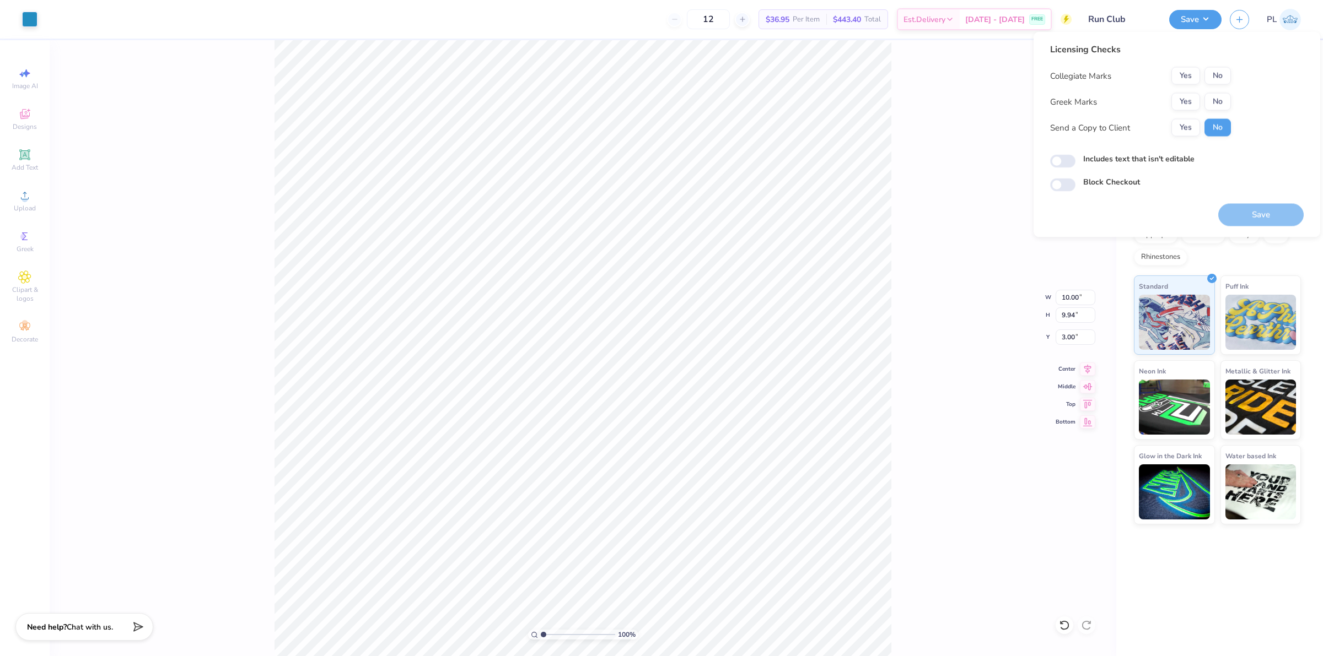 This screenshot has height=656, width=1323. What do you see at coordinates (25, 127) in the screenshot?
I see `span: Designs` at bounding box center [25, 127].